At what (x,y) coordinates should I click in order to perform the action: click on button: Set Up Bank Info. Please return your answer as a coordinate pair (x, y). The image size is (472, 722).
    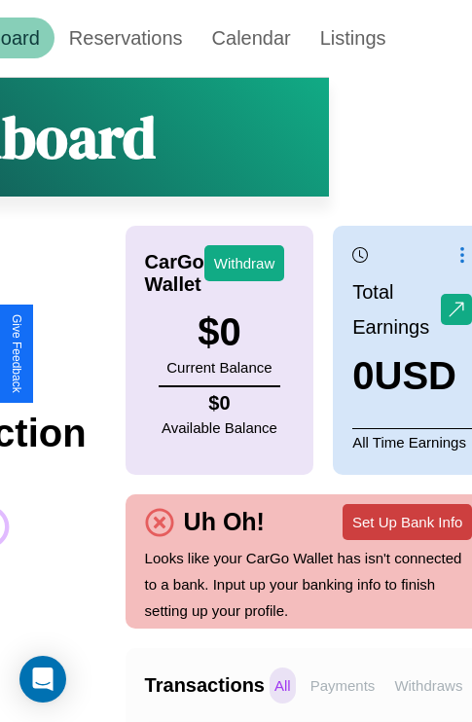
    Looking at the image, I should click on (407, 522).